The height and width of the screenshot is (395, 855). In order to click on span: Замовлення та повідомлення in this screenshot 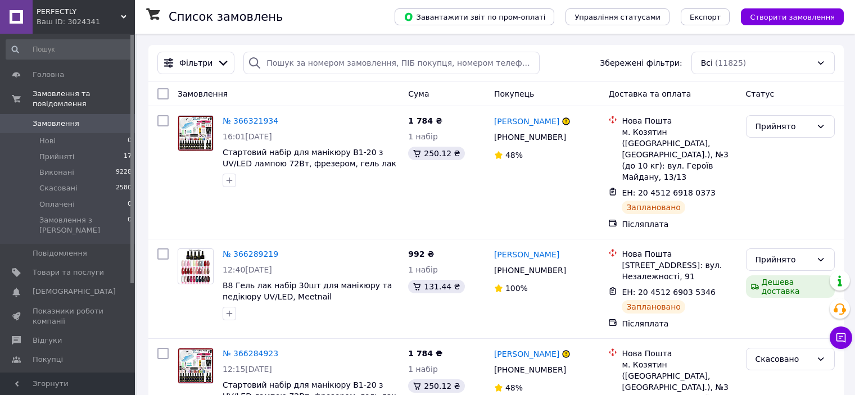, I will do `click(84, 99)`.